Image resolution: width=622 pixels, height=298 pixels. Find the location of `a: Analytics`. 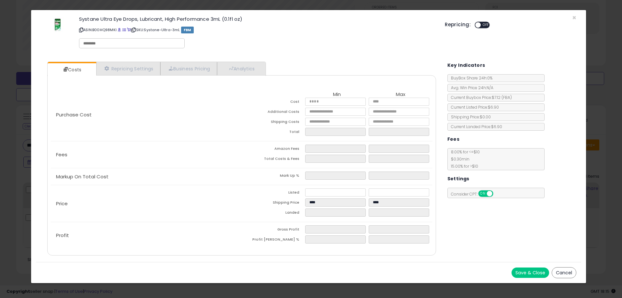

a: Analytics is located at coordinates (241, 68).